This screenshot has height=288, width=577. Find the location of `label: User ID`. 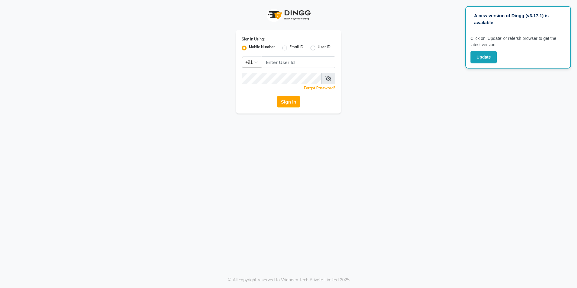

label: User ID is located at coordinates (324, 48).